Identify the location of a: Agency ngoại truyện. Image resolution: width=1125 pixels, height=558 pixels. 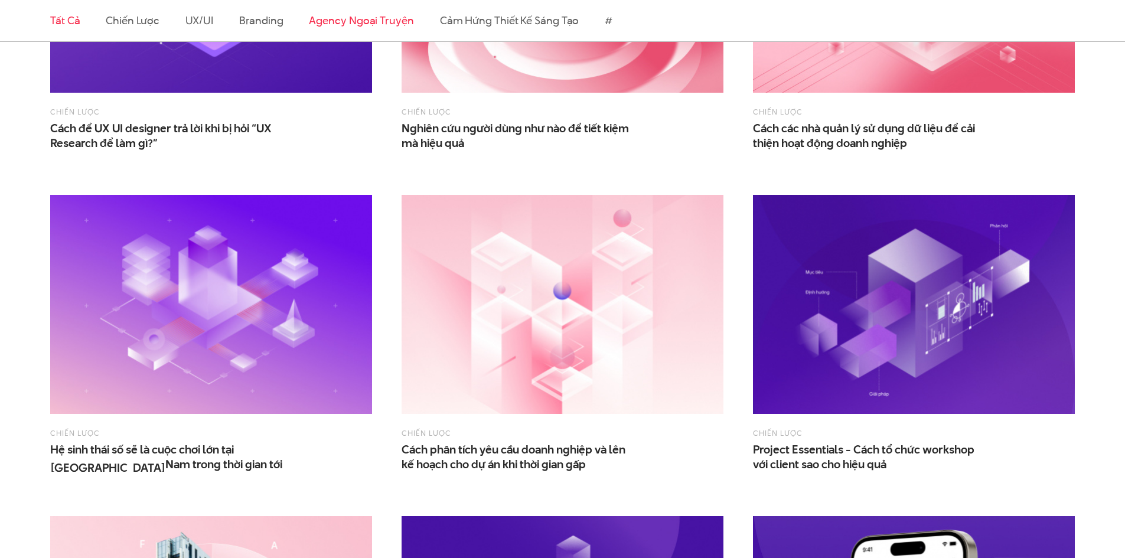
(361, 20).